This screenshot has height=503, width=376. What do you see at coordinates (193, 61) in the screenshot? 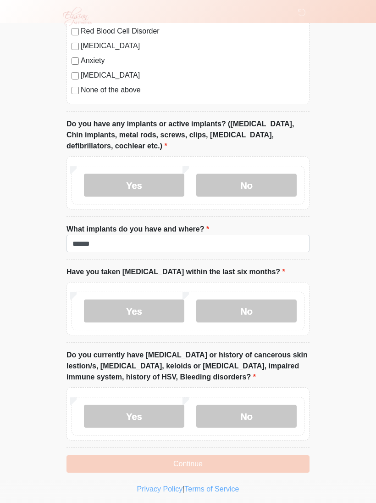
I see `label: Anxiety` at bounding box center [193, 61].